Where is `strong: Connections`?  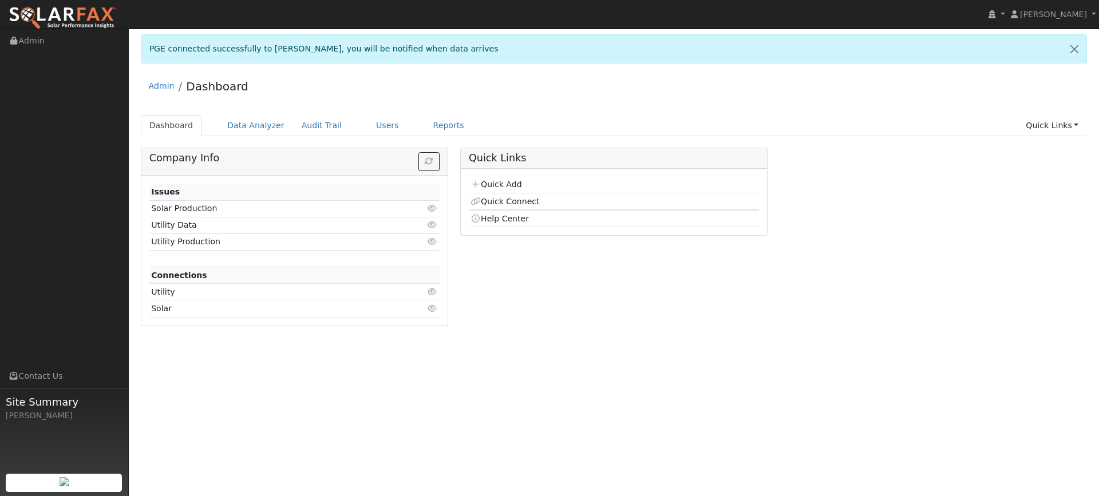 strong: Connections is located at coordinates (179, 275).